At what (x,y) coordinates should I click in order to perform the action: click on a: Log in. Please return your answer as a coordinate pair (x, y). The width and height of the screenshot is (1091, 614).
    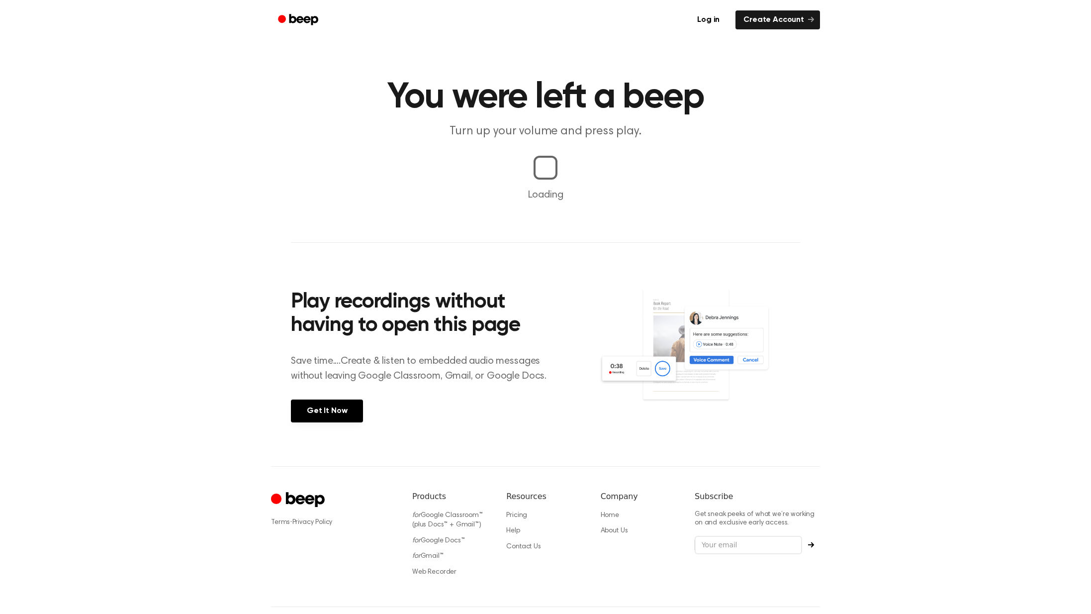
    Looking at the image, I should click on (708, 20).